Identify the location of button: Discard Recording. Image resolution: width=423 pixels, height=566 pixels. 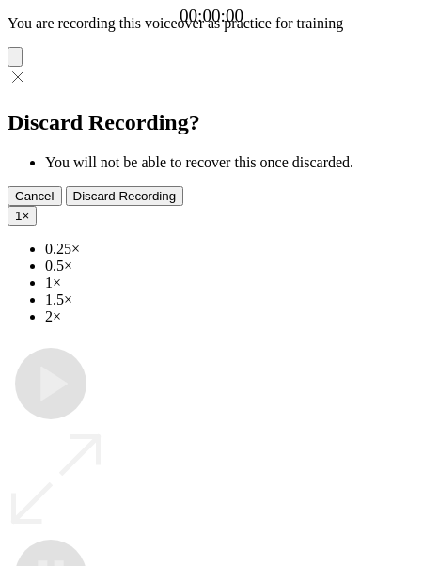
(125, 195).